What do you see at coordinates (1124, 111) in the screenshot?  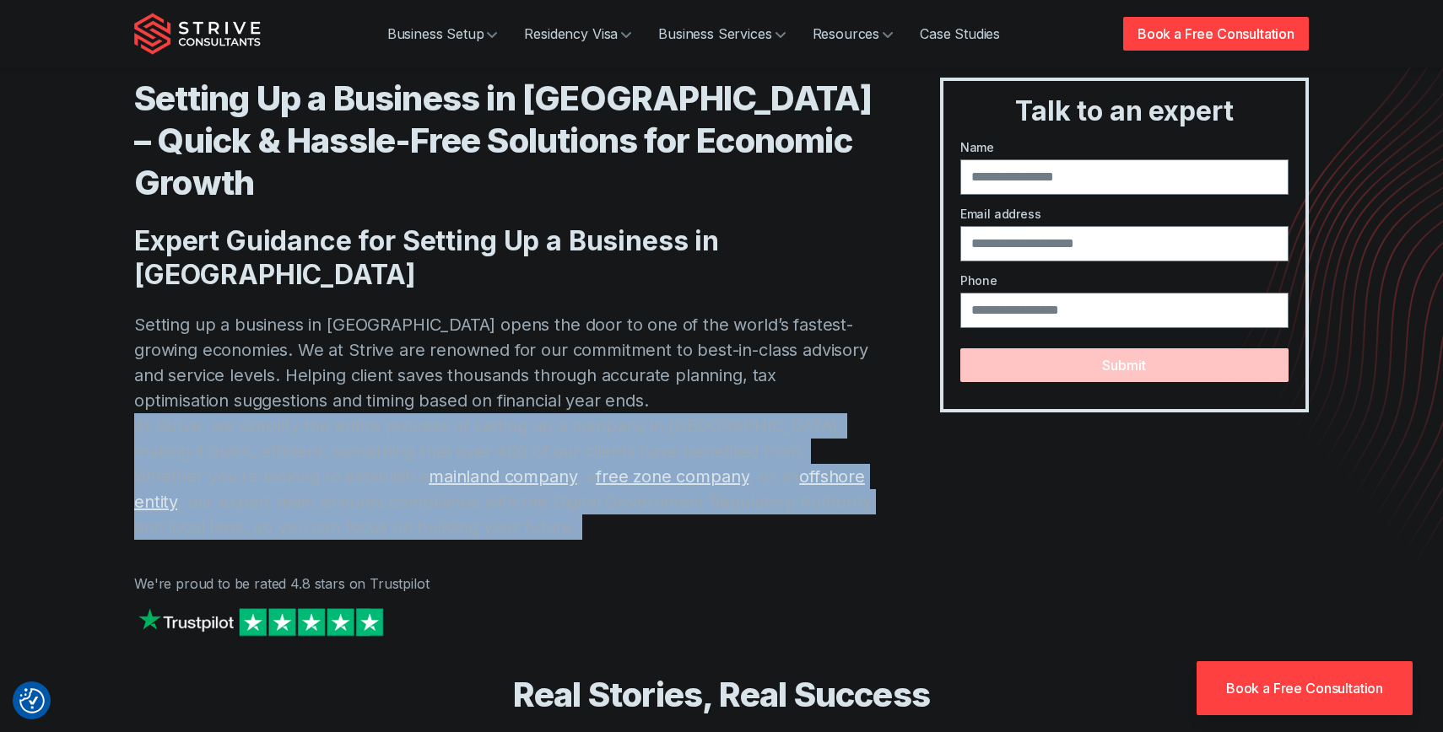 I see `h3: Talk to an expert` at bounding box center [1124, 111].